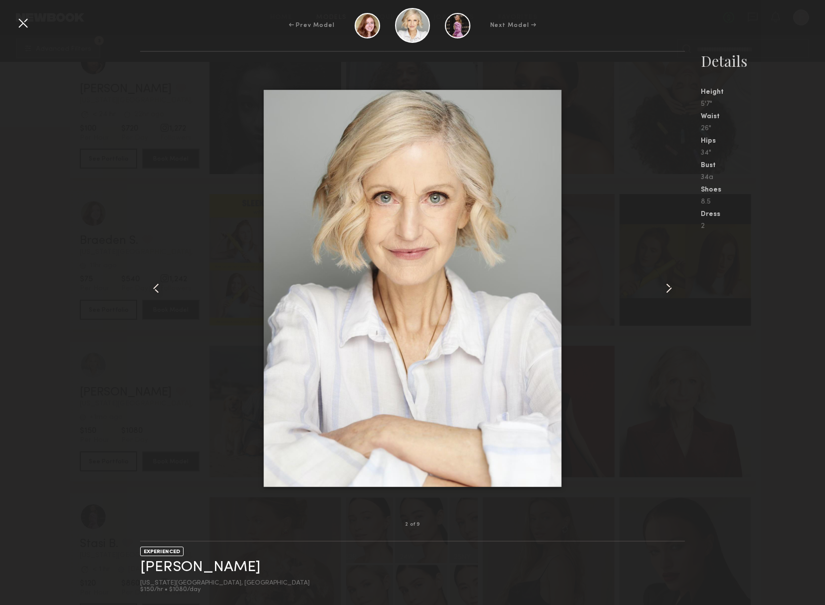 Image resolution: width=825 pixels, height=605 pixels. I want to click on div: 26", so click(762, 129).